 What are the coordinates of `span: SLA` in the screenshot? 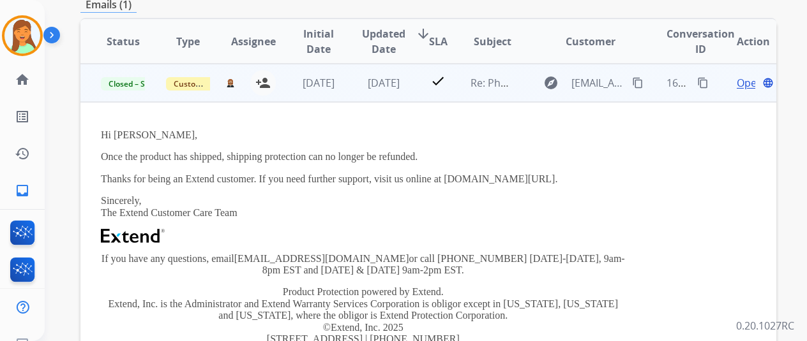 It's located at (438, 41).